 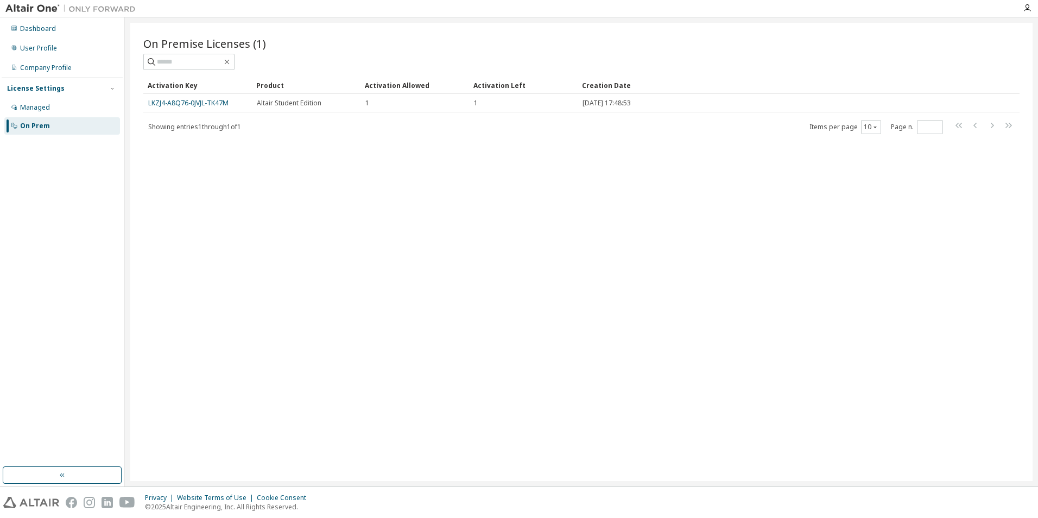 What do you see at coordinates (161, 498) in the screenshot?
I see `div: Privacy` at bounding box center [161, 498].